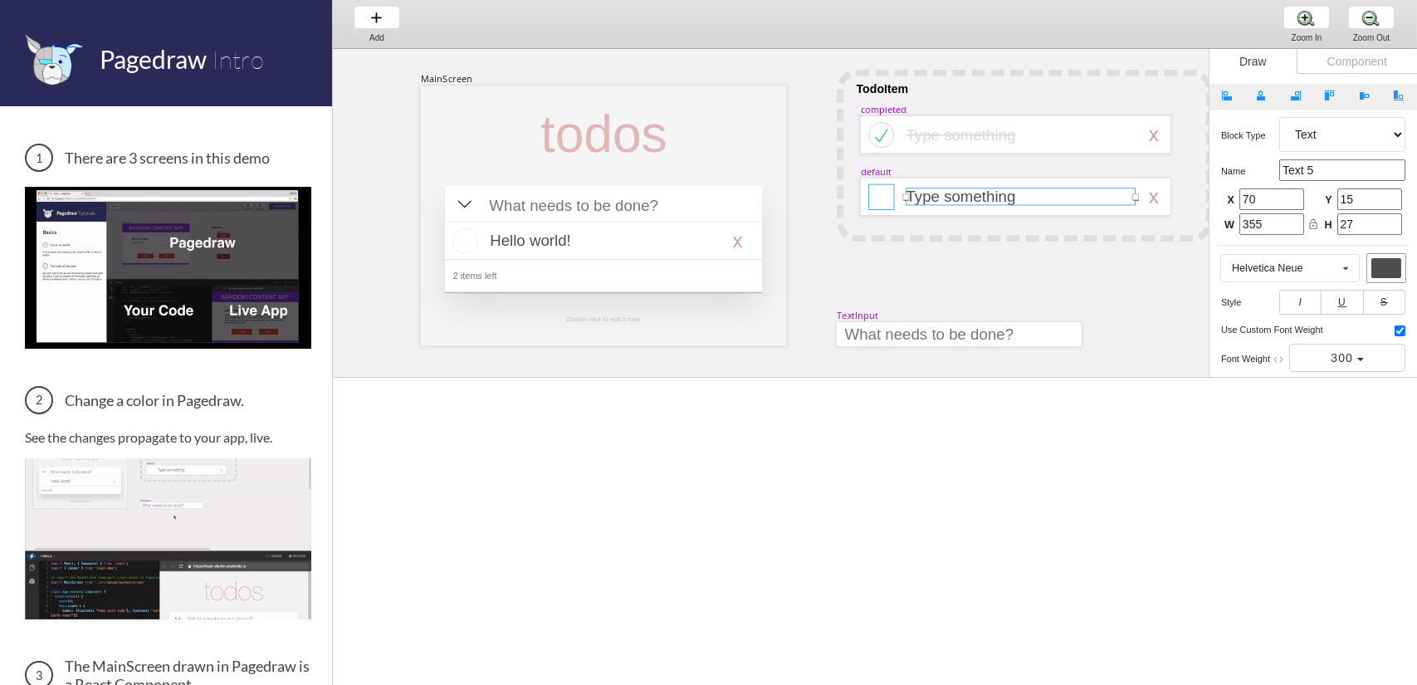 The image size is (1417, 685). What do you see at coordinates (1343, 170) in the screenshot?
I see `input: Text 5` at bounding box center [1343, 170].